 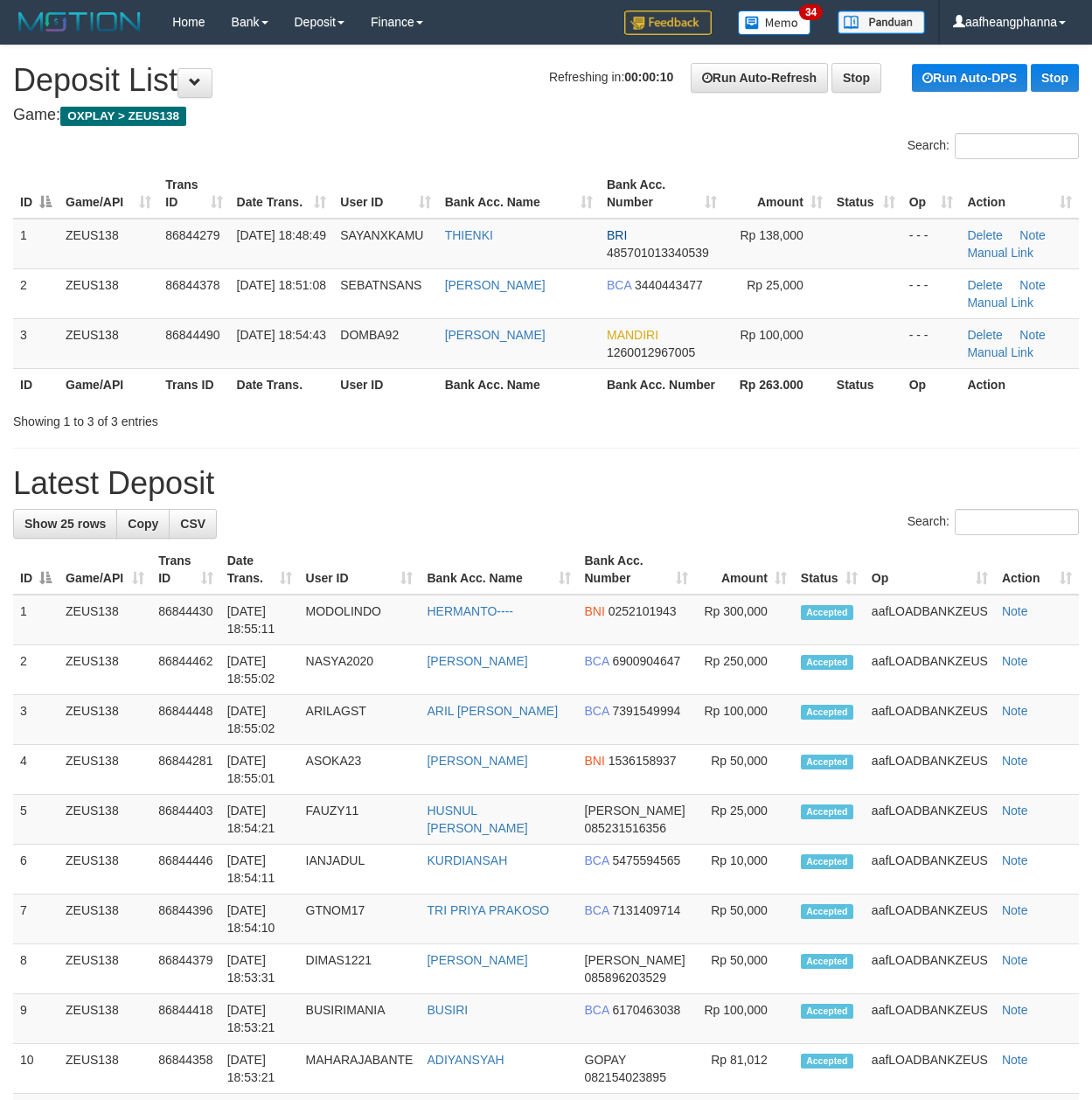 What do you see at coordinates (185, 1019) in the screenshot?
I see `td: 86844418` at bounding box center [185, 1019].